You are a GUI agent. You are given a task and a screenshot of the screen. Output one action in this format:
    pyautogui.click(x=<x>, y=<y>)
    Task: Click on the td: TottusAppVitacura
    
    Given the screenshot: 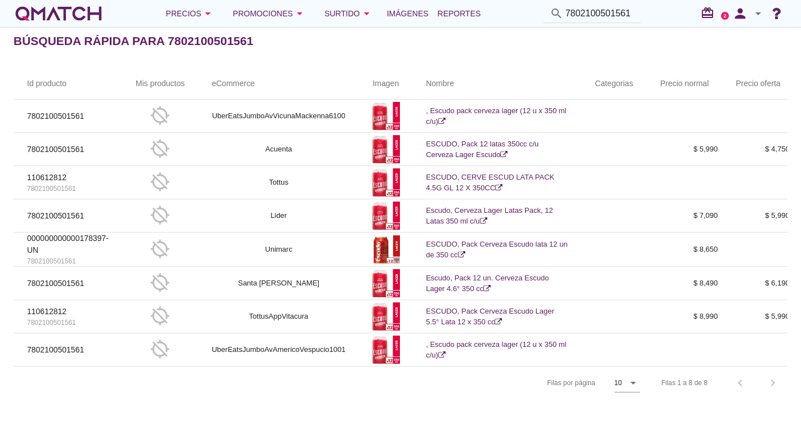 What is the action you would take?
    pyautogui.click(x=279, y=316)
    